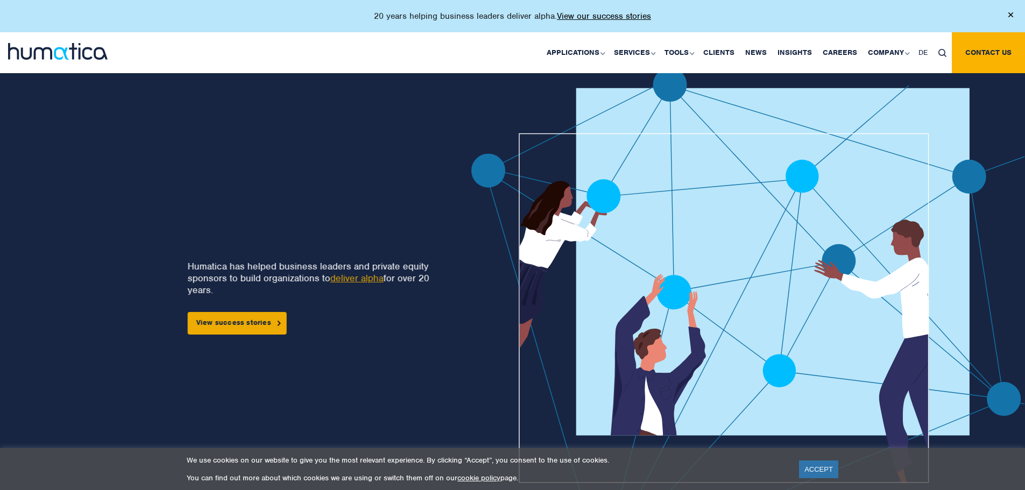  Describe the element at coordinates (604, 16) in the screenshot. I see `a: View our success stories` at that location.